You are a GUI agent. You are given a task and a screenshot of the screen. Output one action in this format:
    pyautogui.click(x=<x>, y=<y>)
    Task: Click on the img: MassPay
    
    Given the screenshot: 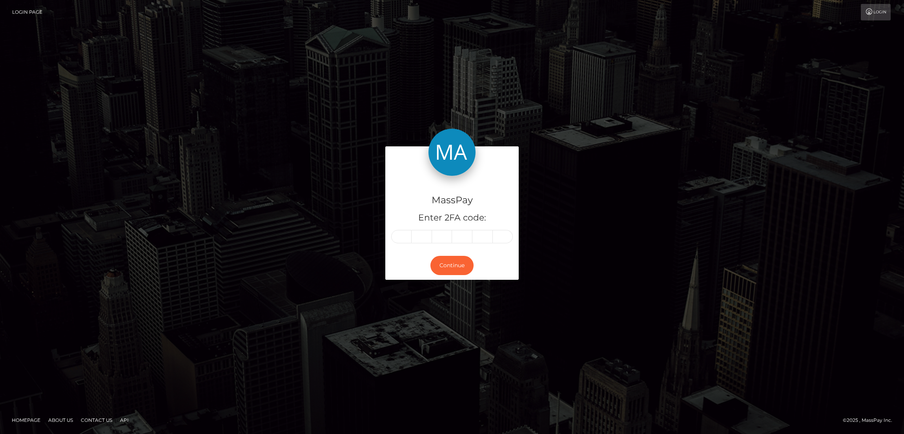 What is the action you would take?
    pyautogui.click(x=452, y=152)
    